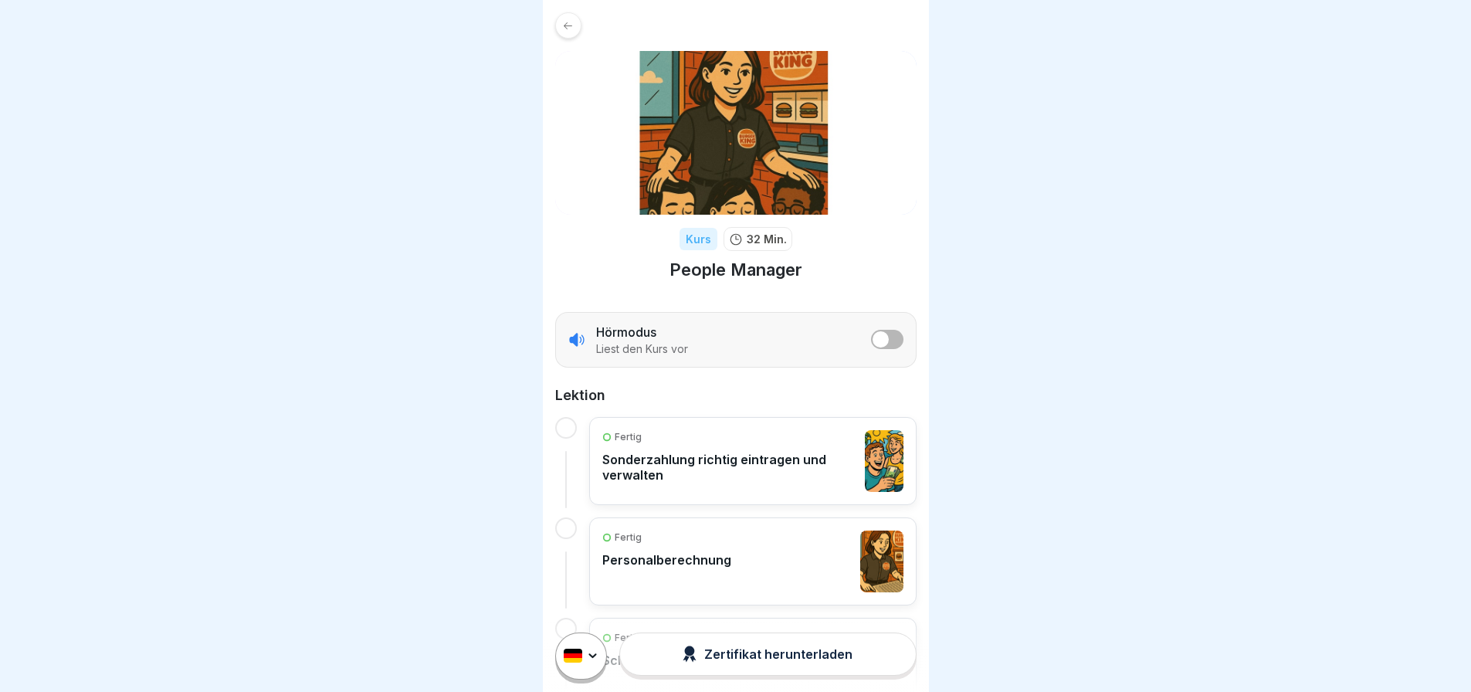 This screenshot has width=1471, height=692. Describe the element at coordinates (753, 461) in the screenshot. I see `a: FertigSonderzahlung richtig eintragen und verwalten` at that location.